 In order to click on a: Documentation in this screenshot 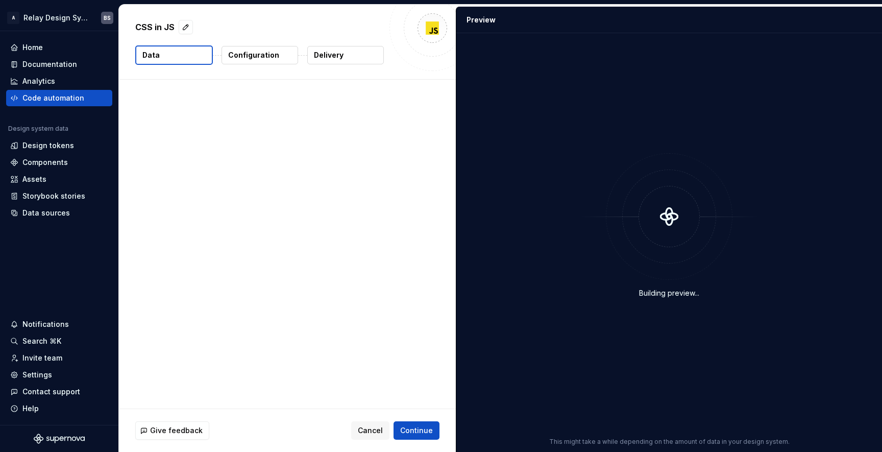, I will do `click(59, 64)`.